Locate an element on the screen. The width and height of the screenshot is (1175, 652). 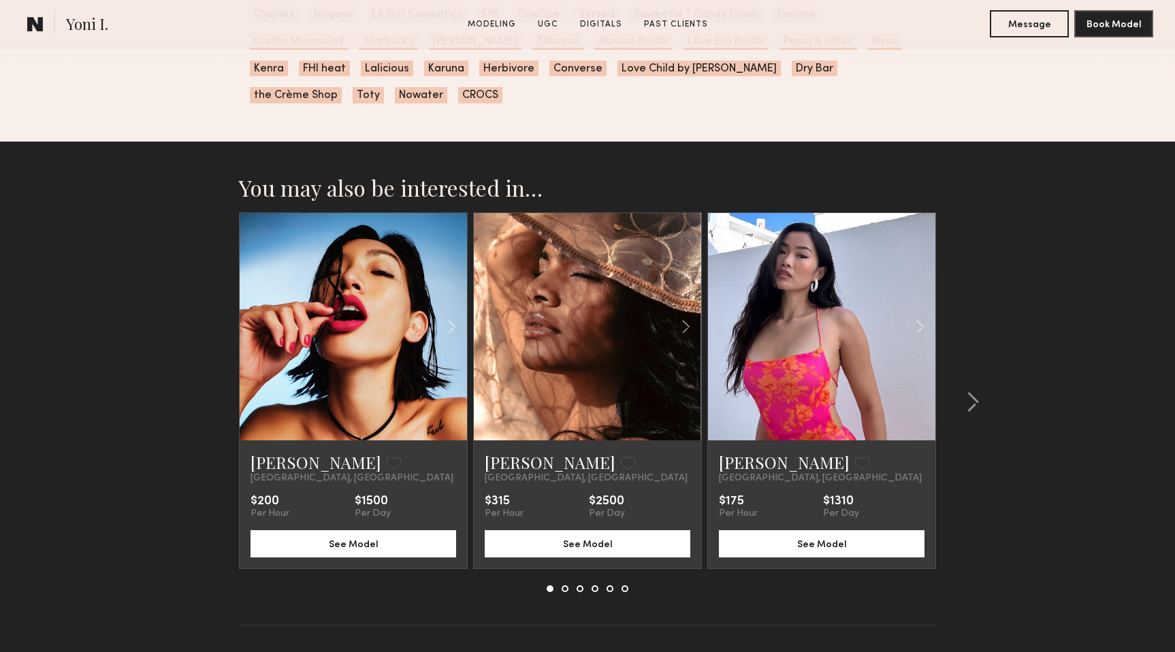
span: FHI heat is located at coordinates (324, 69).